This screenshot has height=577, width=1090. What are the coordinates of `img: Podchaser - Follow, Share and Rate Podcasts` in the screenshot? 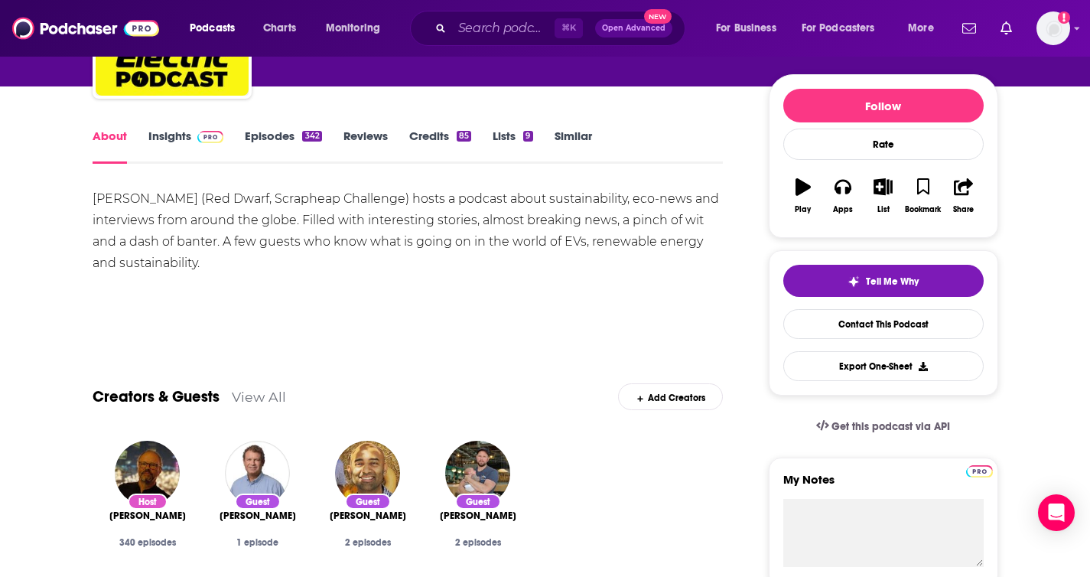 It's located at (86, 28).